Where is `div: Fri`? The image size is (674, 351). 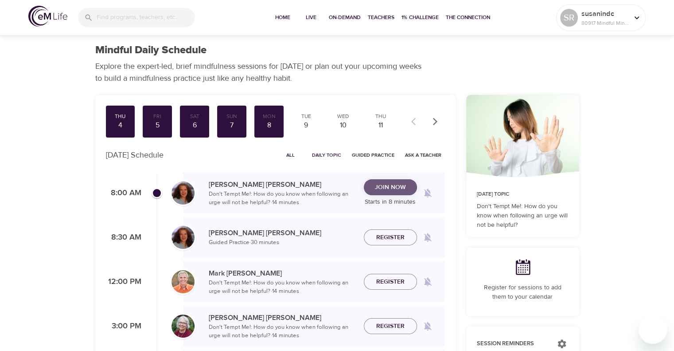 div: Fri is located at coordinates (157, 116).